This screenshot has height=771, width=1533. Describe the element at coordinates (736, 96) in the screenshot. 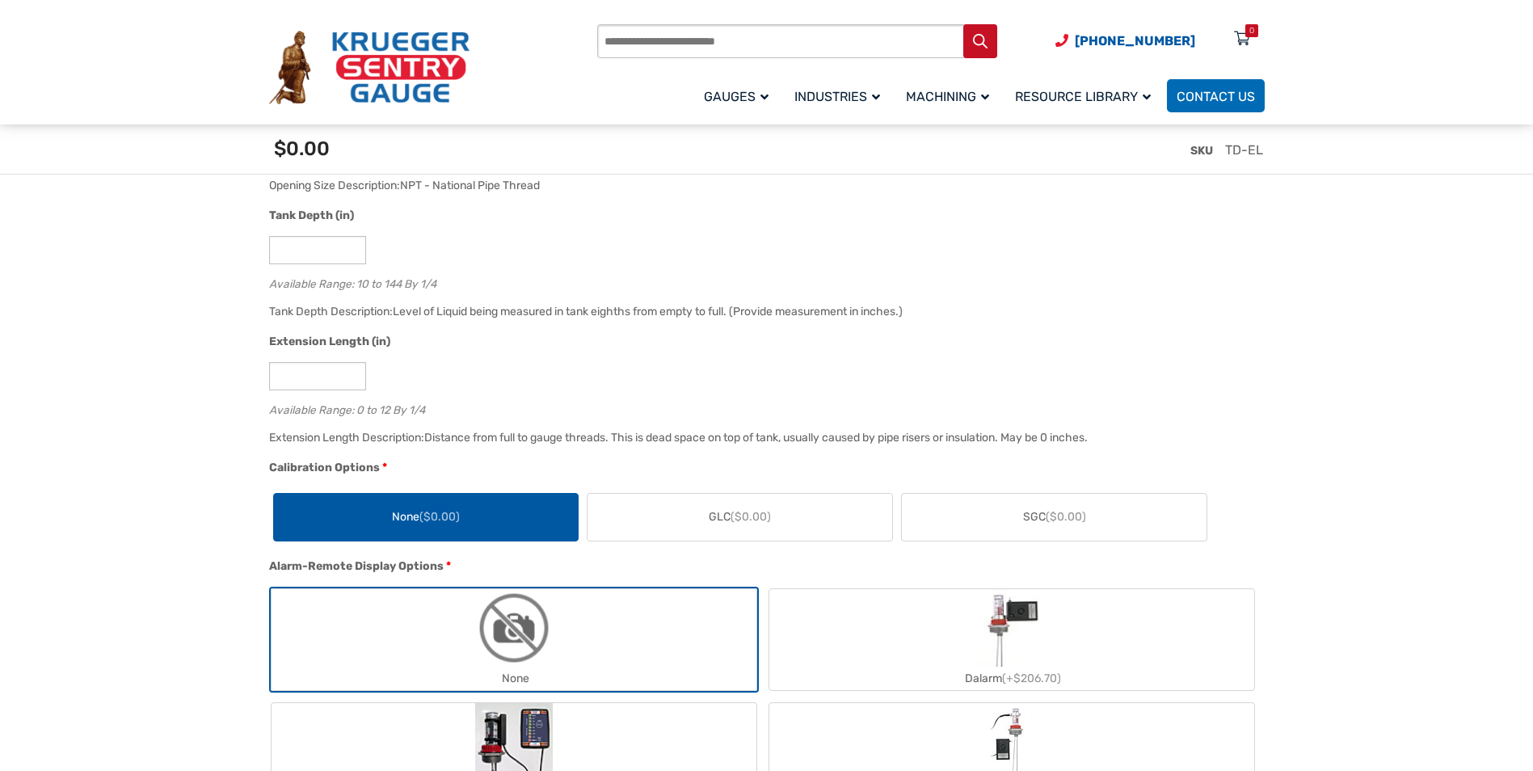

I see `span: Gauges` at that location.